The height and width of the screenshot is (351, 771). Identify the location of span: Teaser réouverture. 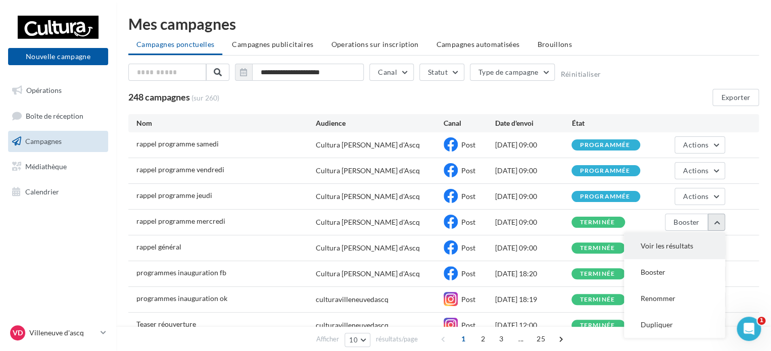
(166, 324).